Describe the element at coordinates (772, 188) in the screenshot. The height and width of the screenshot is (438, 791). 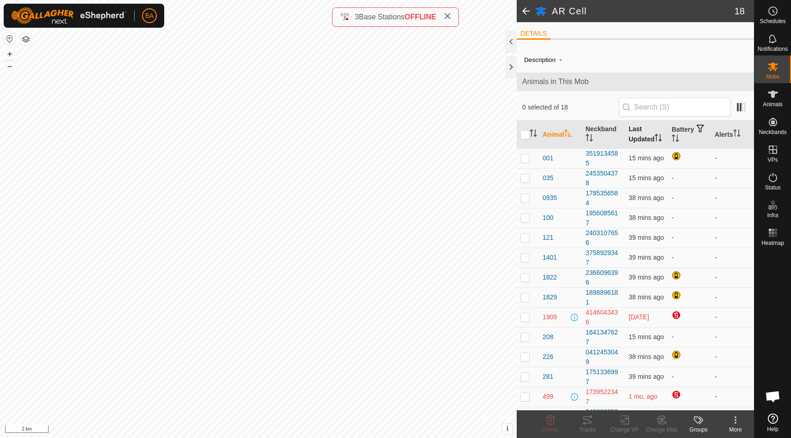
I see `span: Status` at that location.